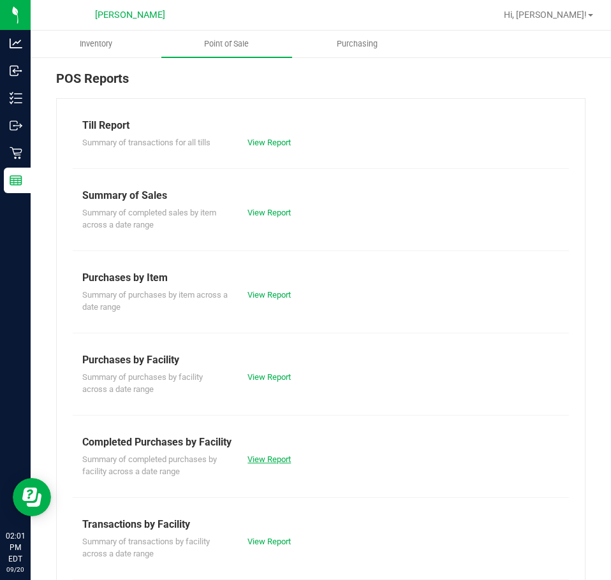  What do you see at coordinates (321, 278) in the screenshot?
I see `div: Purchases by Item` at bounding box center [321, 278].